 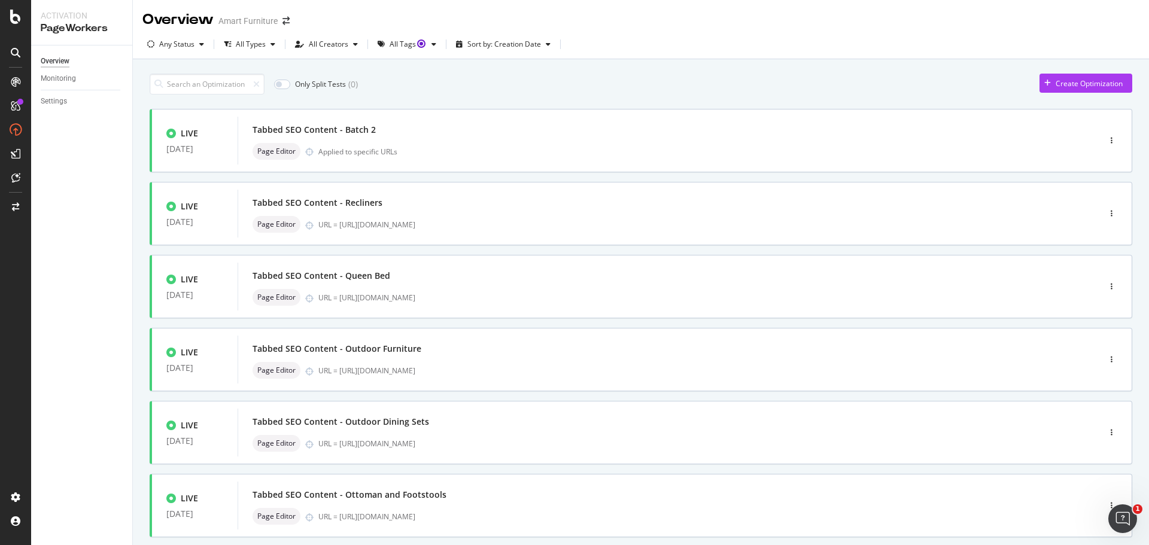 What do you see at coordinates (177, 44) in the screenshot?
I see `div: Any Status` at bounding box center [177, 44].